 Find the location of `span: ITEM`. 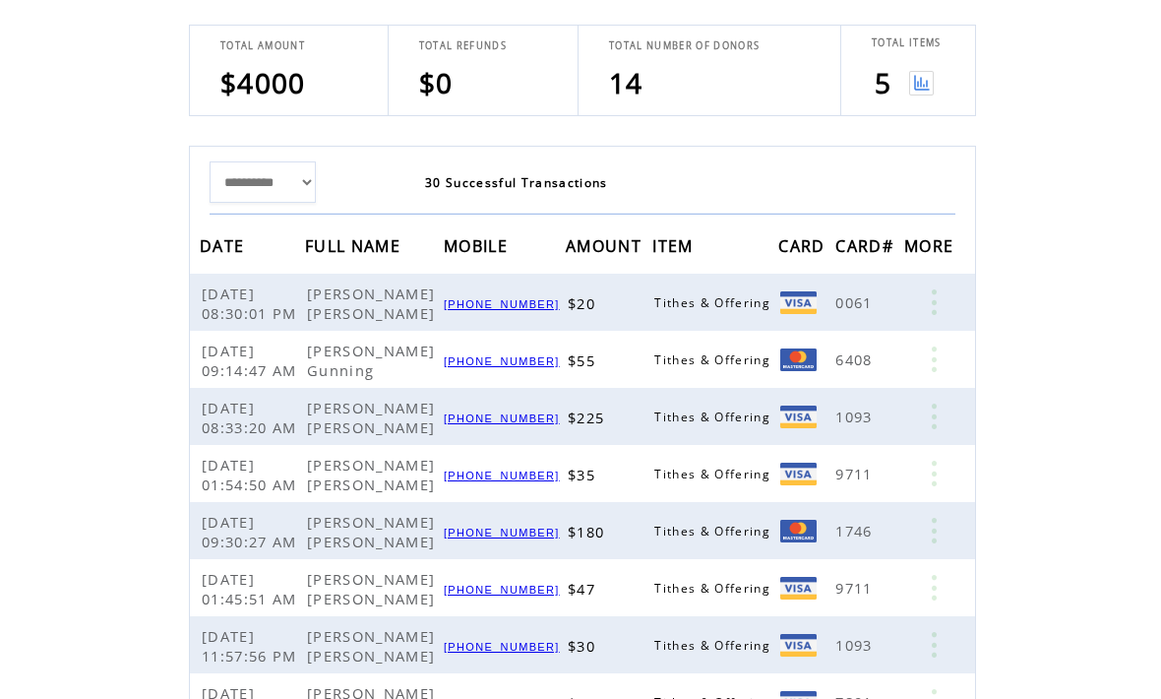

span: ITEM is located at coordinates (675, 249).